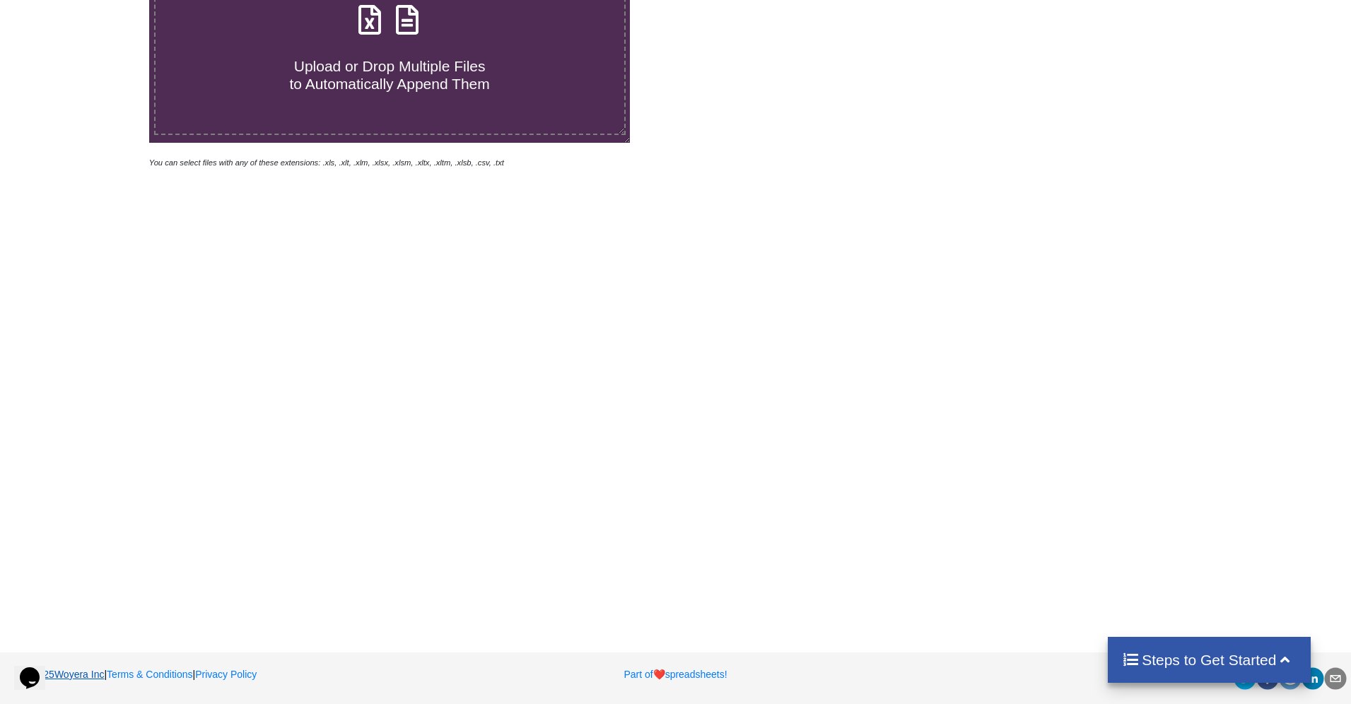  What do you see at coordinates (1245, 679) in the screenshot?
I see `div: twitter` at bounding box center [1245, 679].